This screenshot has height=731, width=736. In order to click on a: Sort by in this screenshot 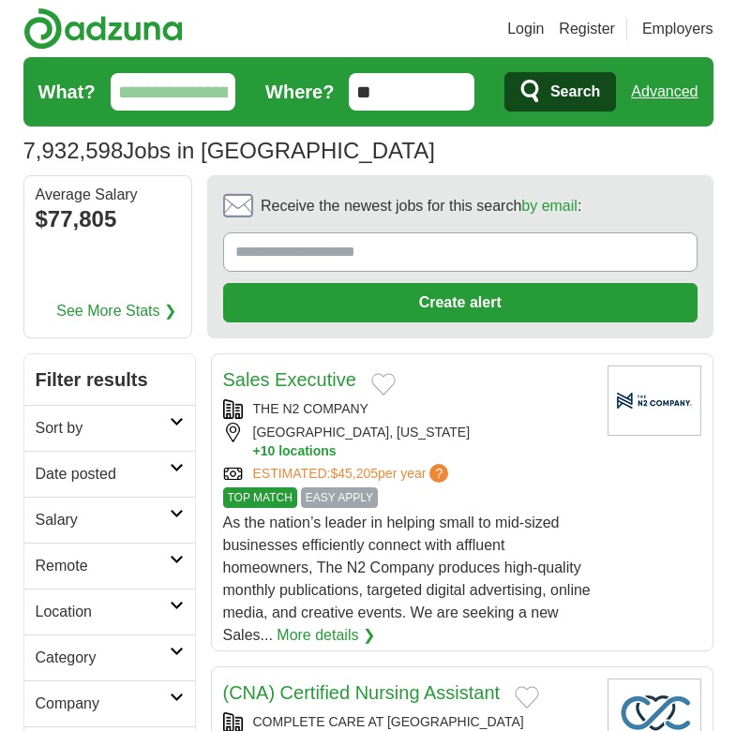, I will do `click(110, 427)`.